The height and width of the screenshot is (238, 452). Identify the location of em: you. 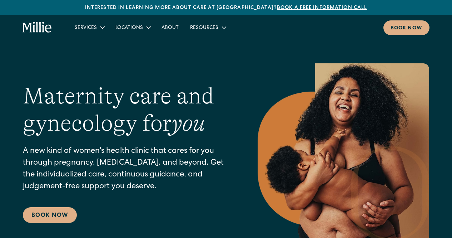
(188, 123).